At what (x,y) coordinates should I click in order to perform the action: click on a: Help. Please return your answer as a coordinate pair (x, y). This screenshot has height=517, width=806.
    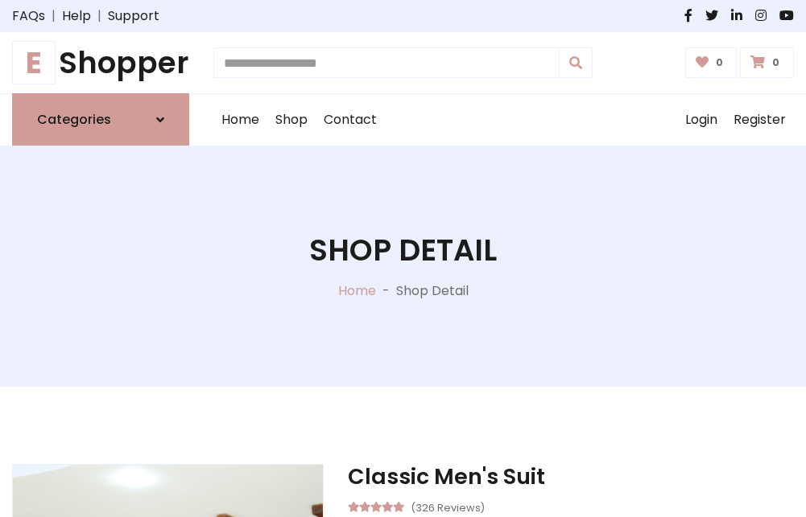
    Looking at the image, I should click on (76, 16).